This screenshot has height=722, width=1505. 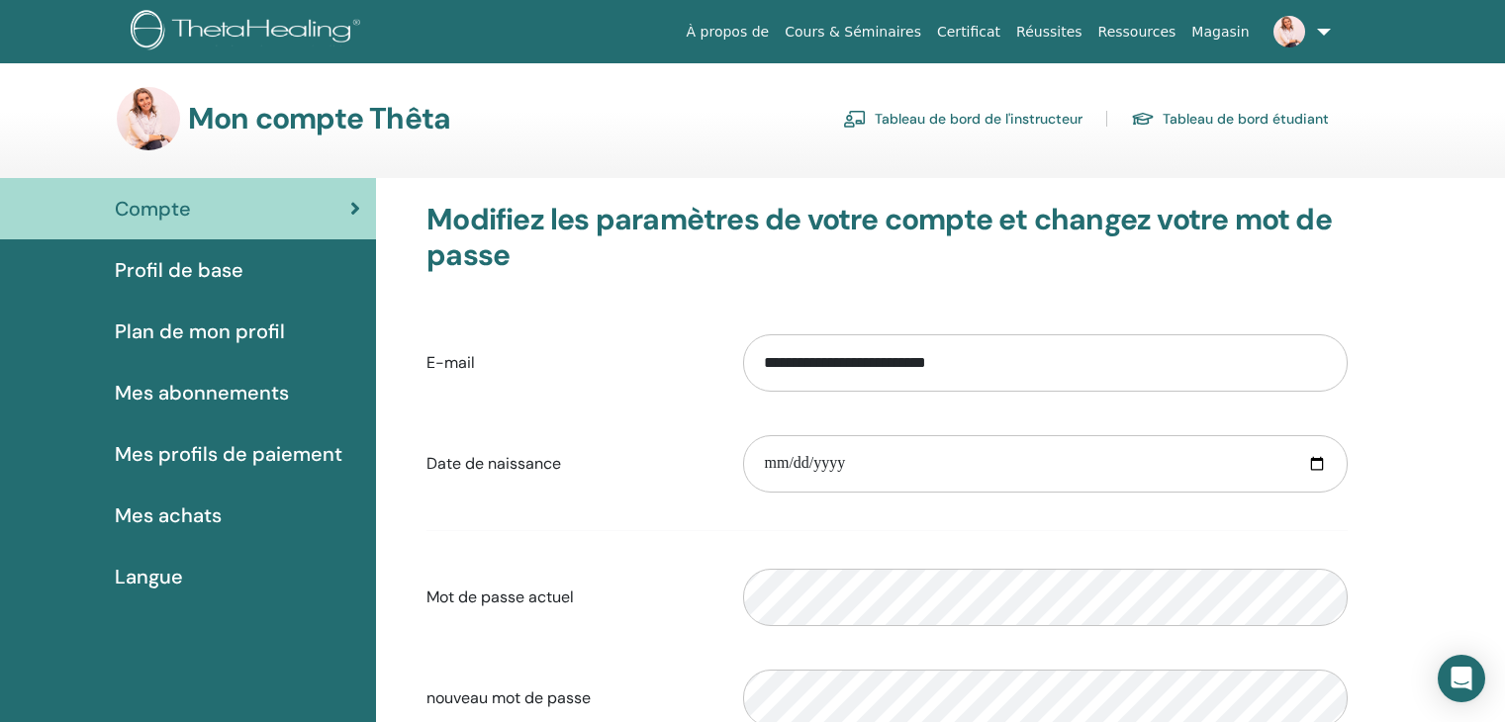 What do you see at coordinates (1462, 679) in the screenshot?
I see `div: Open Intercom Messenger` at bounding box center [1462, 679].